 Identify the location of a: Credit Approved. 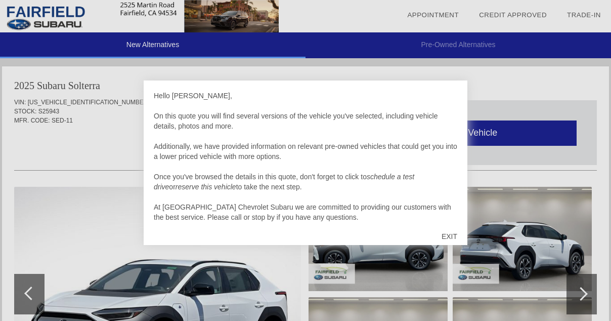
(513, 15).